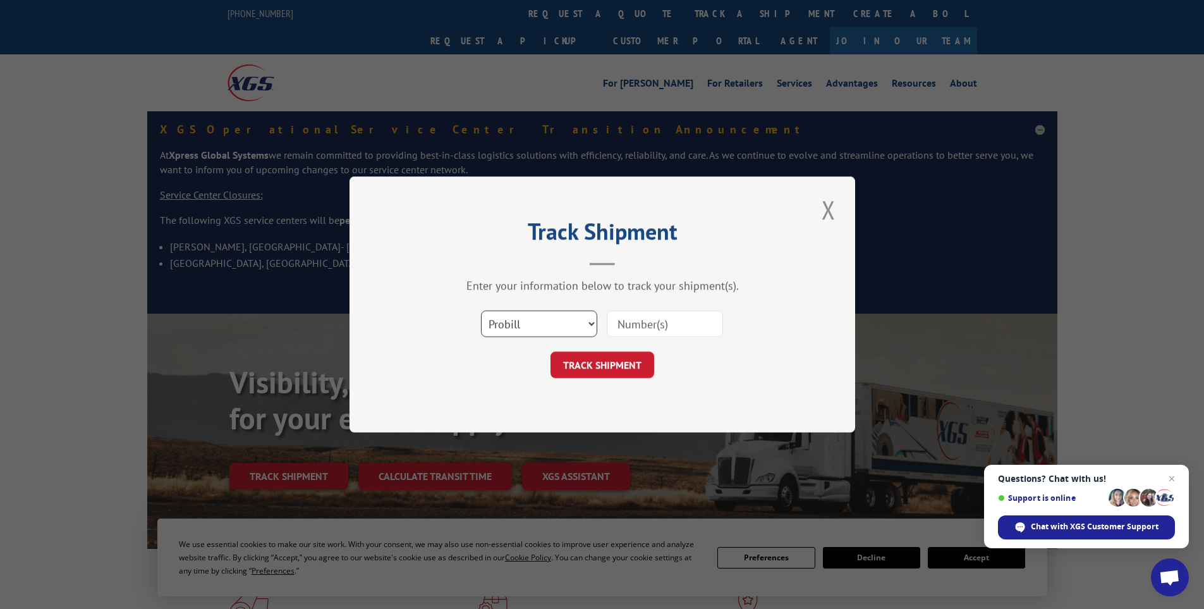 This screenshot has height=609, width=1204. Describe the element at coordinates (602, 235) in the screenshot. I see `h2: Track Shipment` at that location.